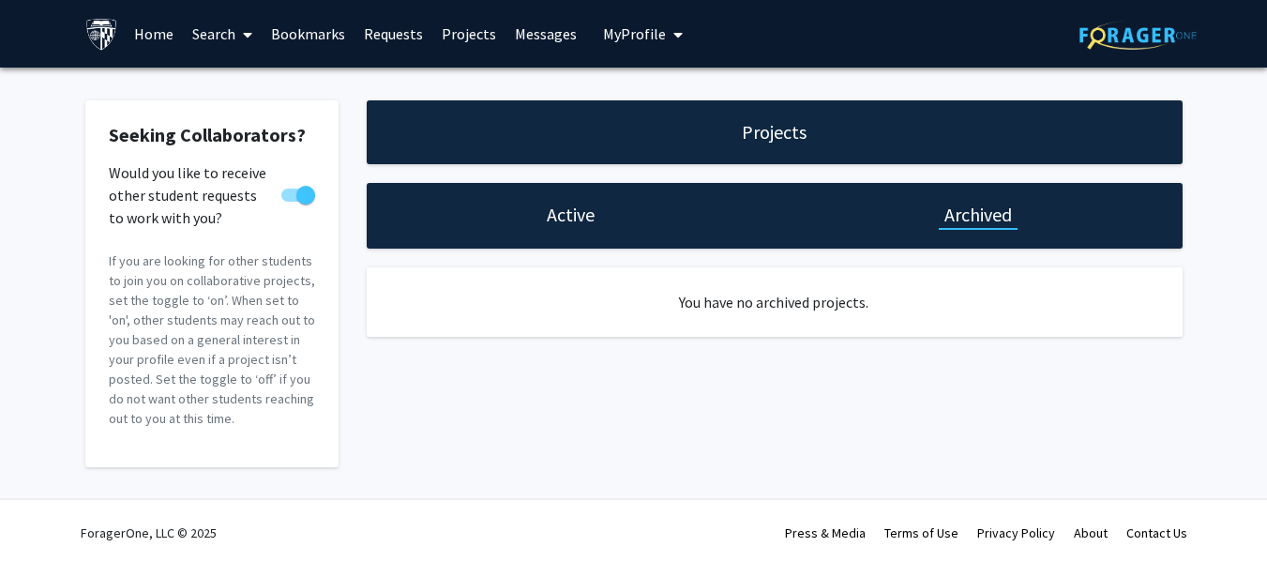 This screenshot has height=562, width=1267. Describe the element at coordinates (1156, 533) in the screenshot. I see `a: Contact Us` at that location.